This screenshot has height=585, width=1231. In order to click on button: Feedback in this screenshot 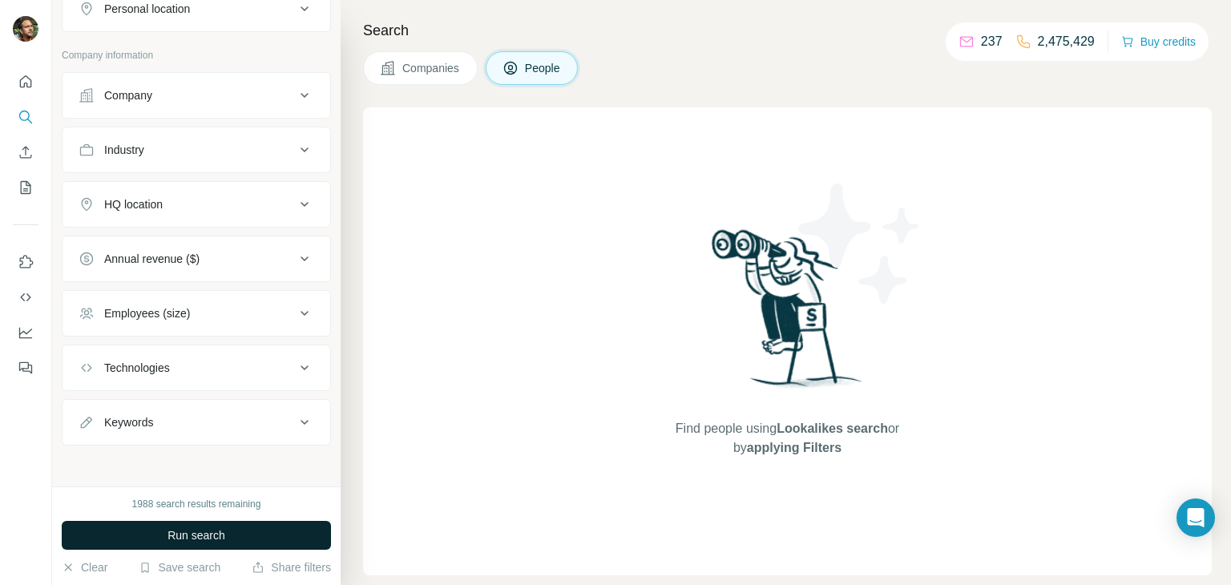, I will do `click(26, 368)`.